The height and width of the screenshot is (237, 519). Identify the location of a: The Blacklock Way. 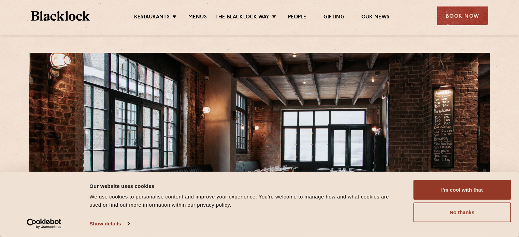
(242, 18).